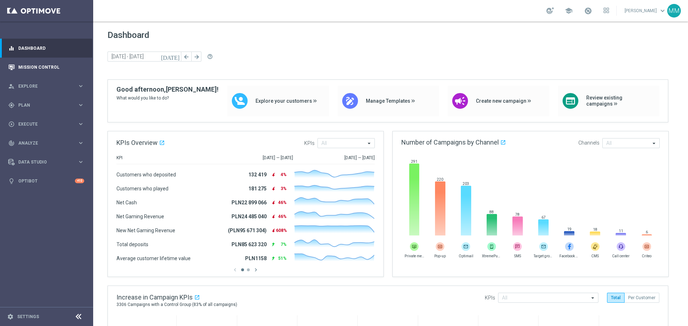 The width and height of the screenshot is (688, 326). I want to click on button: Mission Control, so click(46, 67).